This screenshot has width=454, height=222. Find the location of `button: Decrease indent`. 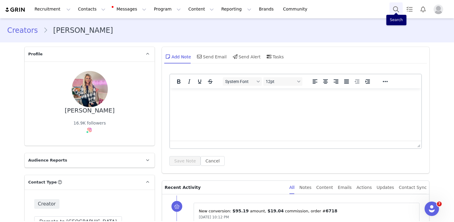

button: Decrease indent is located at coordinates (357, 81).